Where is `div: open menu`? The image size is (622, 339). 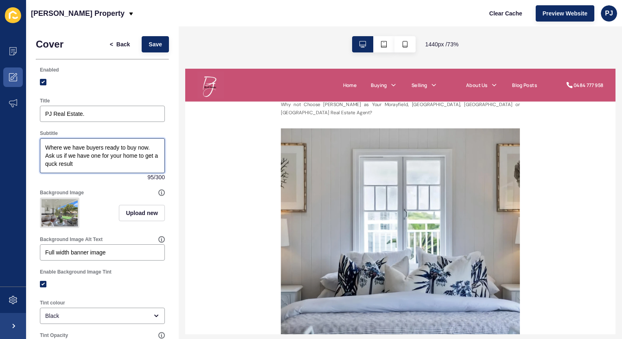 div: open menu is located at coordinates (102, 316).